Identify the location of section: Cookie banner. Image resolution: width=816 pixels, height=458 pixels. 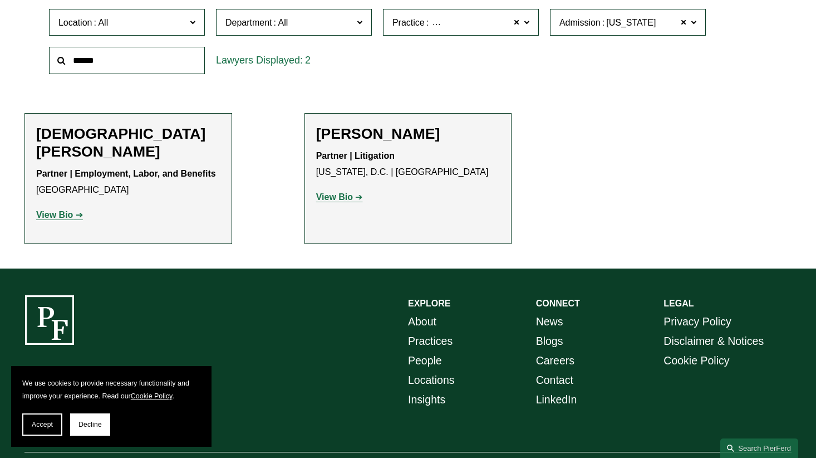
(111, 406).